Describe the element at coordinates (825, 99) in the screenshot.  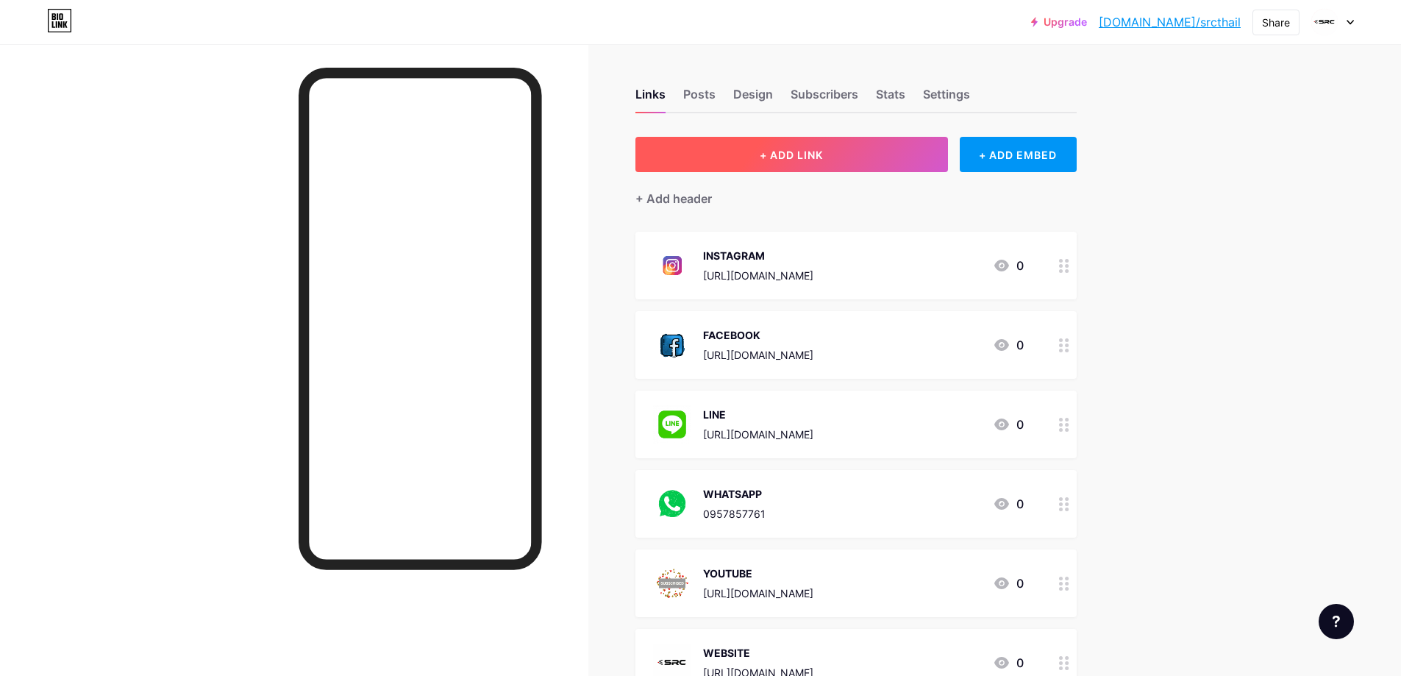
I see `div: Subscribers` at that location.